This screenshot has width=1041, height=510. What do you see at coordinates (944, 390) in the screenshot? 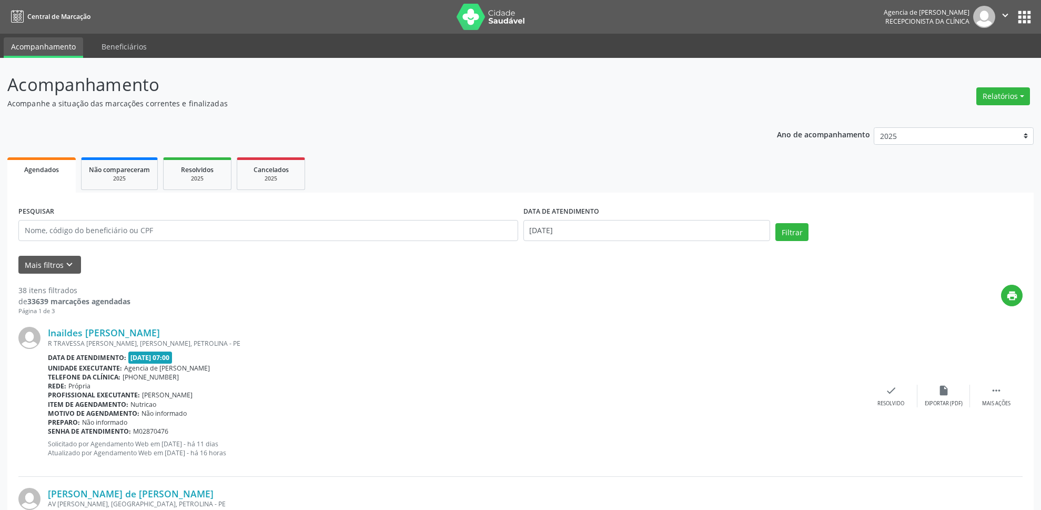
I see `i: insert_drive_file` at bounding box center [944, 390].